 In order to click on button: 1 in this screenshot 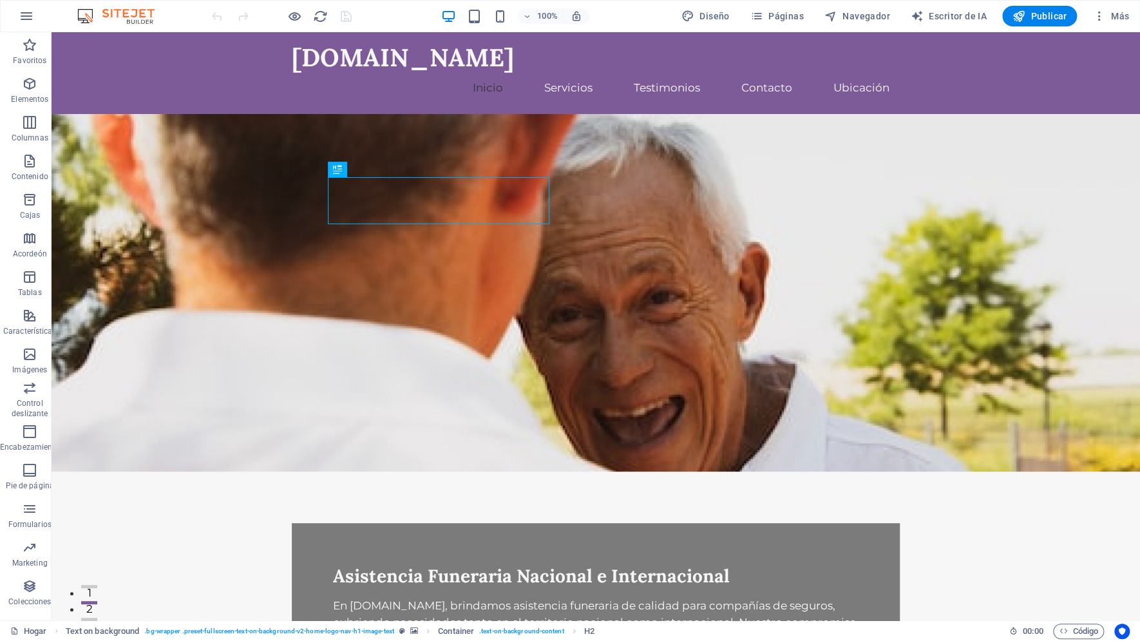, I will do `click(37, 554)`.